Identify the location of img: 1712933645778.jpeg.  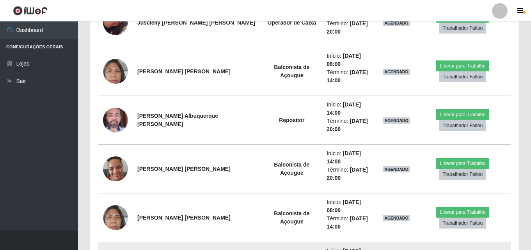
(116, 169).